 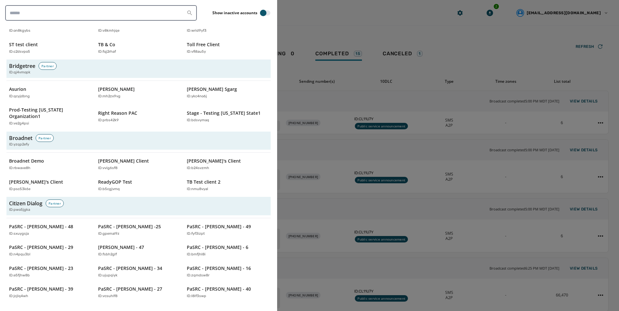 I want to click on button: TB & CoID:fqj2rhaf, so click(x=138, y=48).